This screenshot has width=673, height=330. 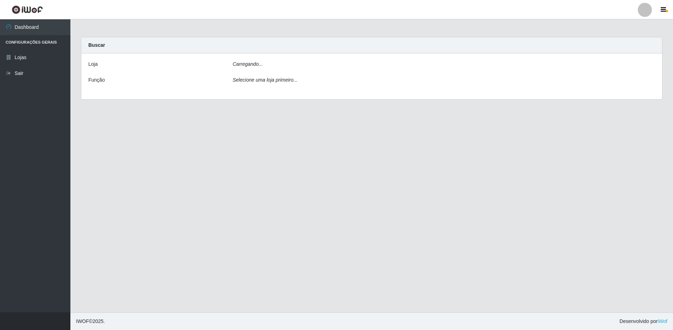 What do you see at coordinates (643, 321) in the screenshot?
I see `span: Desenvolvido por` at bounding box center [643, 321].